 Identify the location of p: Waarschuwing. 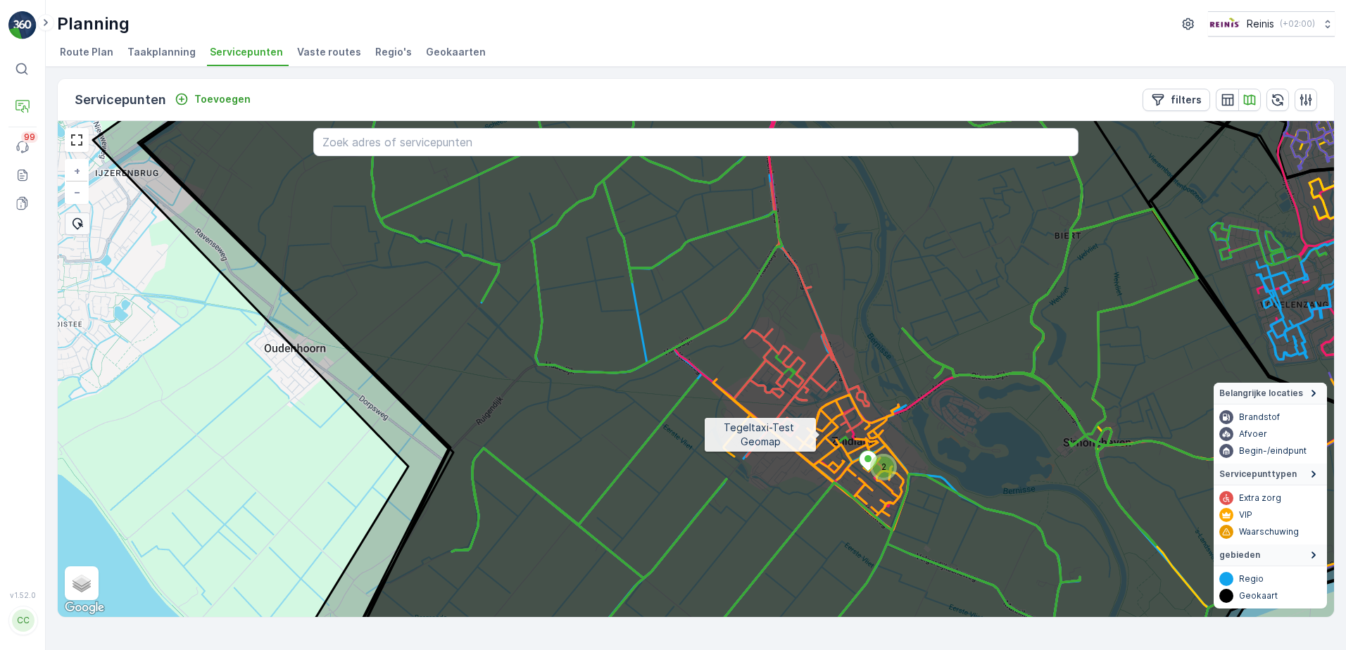
(1269, 532).